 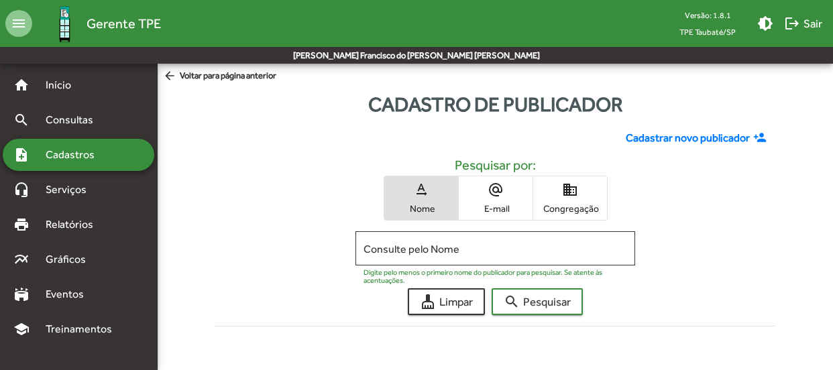 What do you see at coordinates (802, 23) in the screenshot?
I see `span: Sair` at bounding box center [802, 23].